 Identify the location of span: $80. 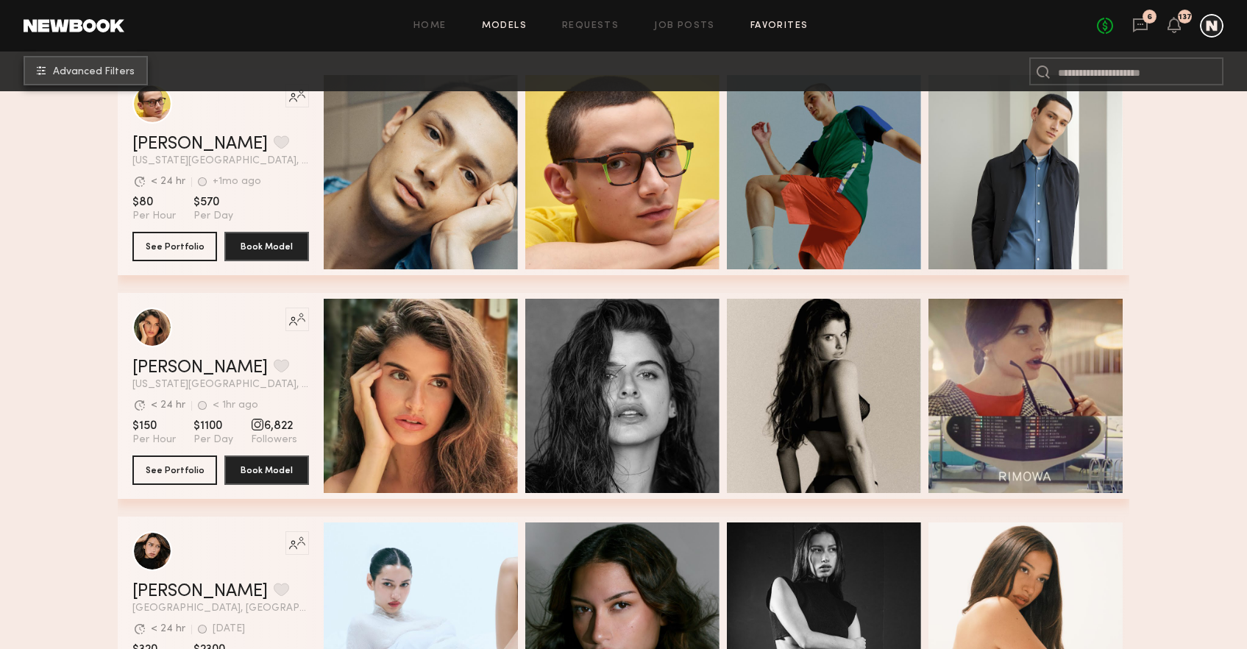
(154, 202).